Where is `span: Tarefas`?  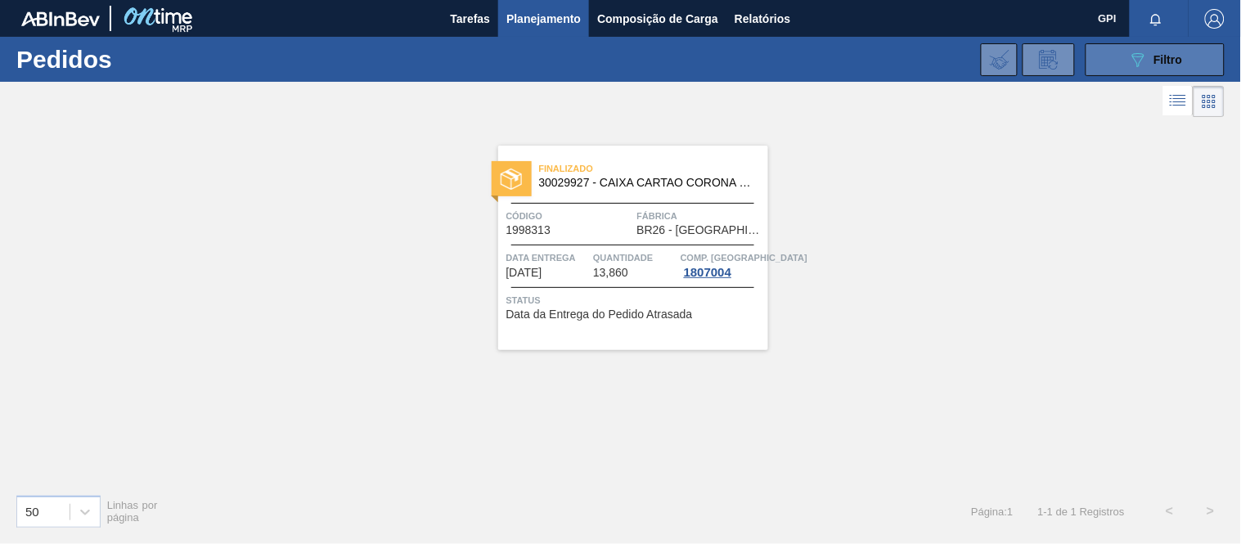
span: Tarefas is located at coordinates (470, 19).